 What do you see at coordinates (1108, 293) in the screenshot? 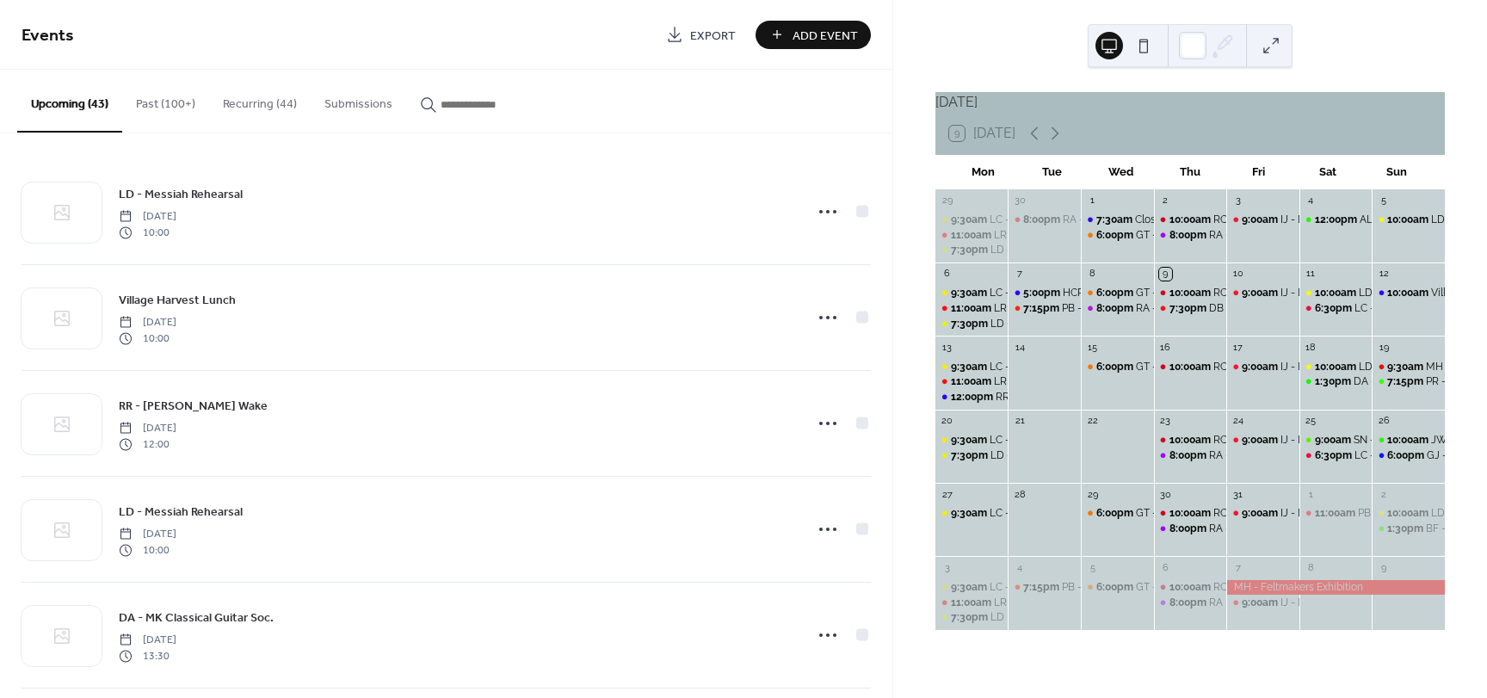
I see `div: HCRR - Committee` at bounding box center [1108, 293].